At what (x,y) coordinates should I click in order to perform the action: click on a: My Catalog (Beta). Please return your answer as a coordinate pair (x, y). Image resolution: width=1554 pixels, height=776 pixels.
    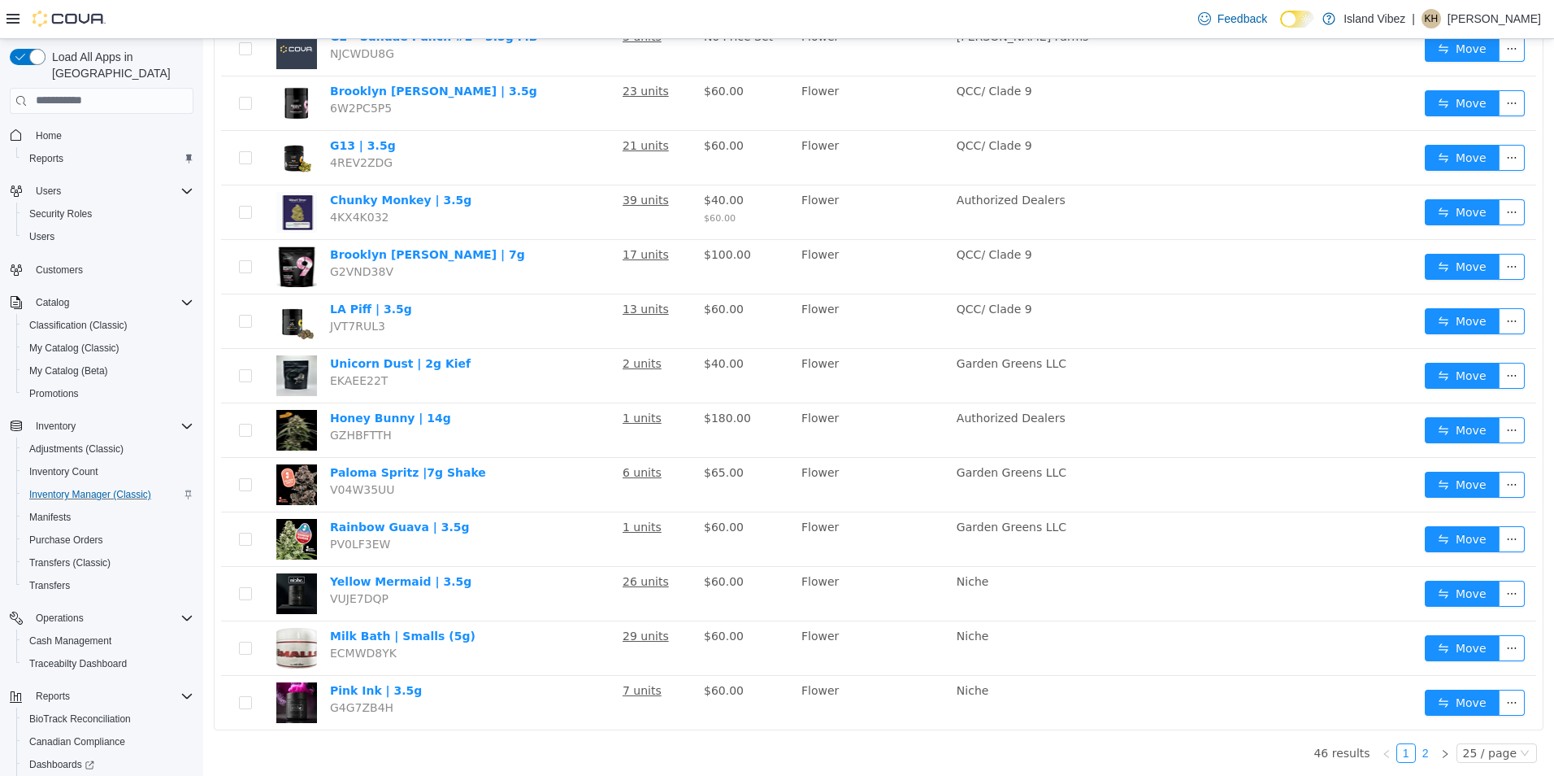
    Looking at the image, I should click on (68, 371).